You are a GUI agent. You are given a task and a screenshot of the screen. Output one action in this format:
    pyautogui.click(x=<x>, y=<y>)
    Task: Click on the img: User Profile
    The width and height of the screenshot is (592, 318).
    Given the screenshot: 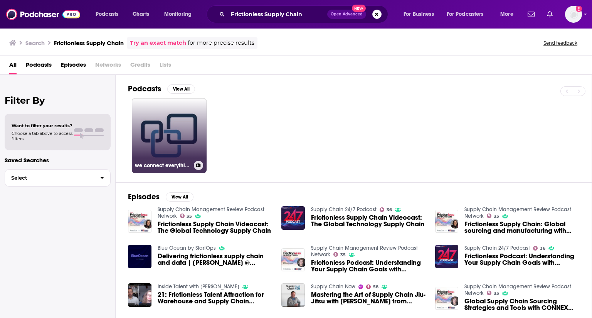 What is the action you would take?
    pyautogui.click(x=574, y=14)
    